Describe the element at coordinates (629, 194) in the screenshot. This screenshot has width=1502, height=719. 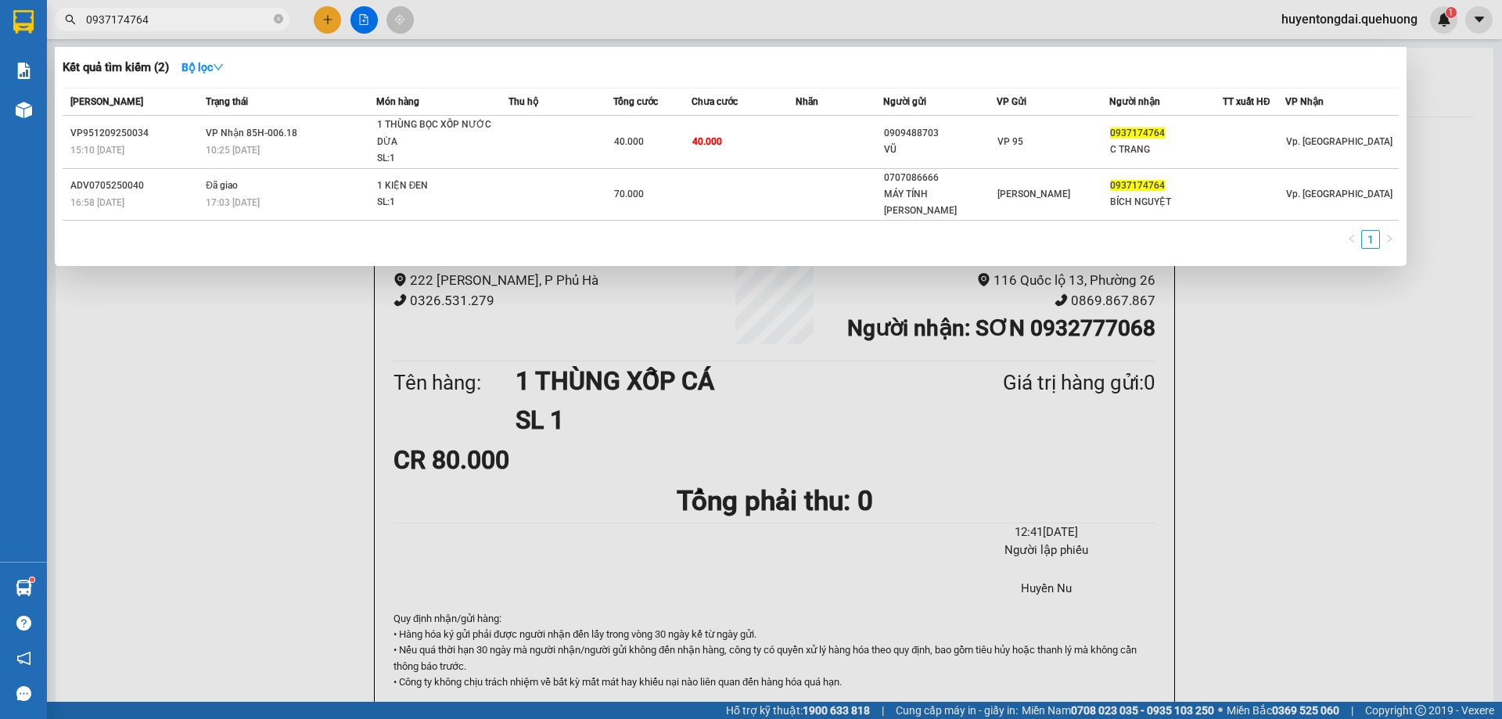
I see `span: 70.000` at that location.